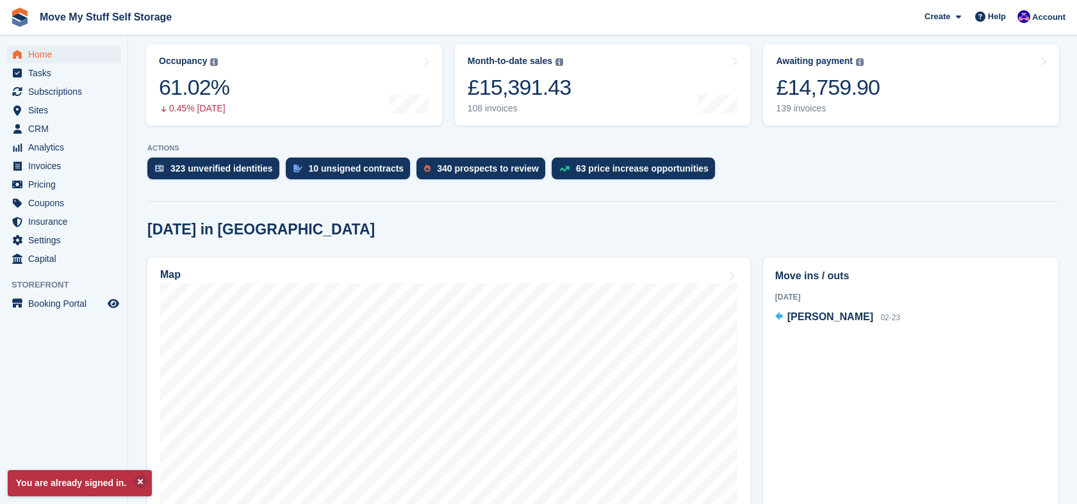 This screenshot has height=504, width=1077. What do you see at coordinates (20, 17) in the screenshot?
I see `img: stora-icon-8386f47178a22dfd0bd8f6a31ec36ba5ce8667c1dd55bd0f319d3a0aa187defe.svg` at bounding box center [20, 17].